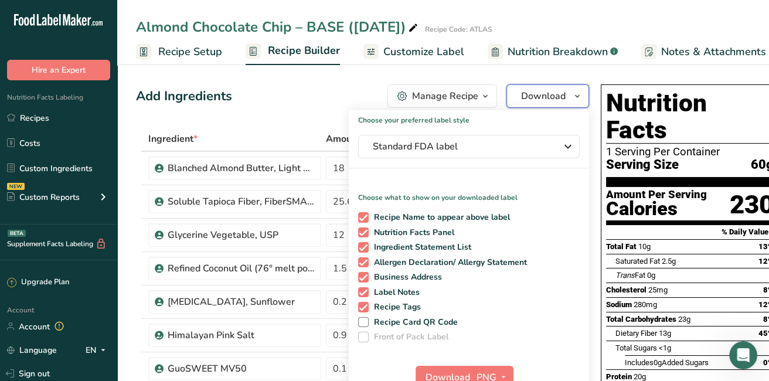  What do you see at coordinates (448, 263) in the screenshot?
I see `span: Allergen Declaration/ Allergy Statement` at bounding box center [448, 263].